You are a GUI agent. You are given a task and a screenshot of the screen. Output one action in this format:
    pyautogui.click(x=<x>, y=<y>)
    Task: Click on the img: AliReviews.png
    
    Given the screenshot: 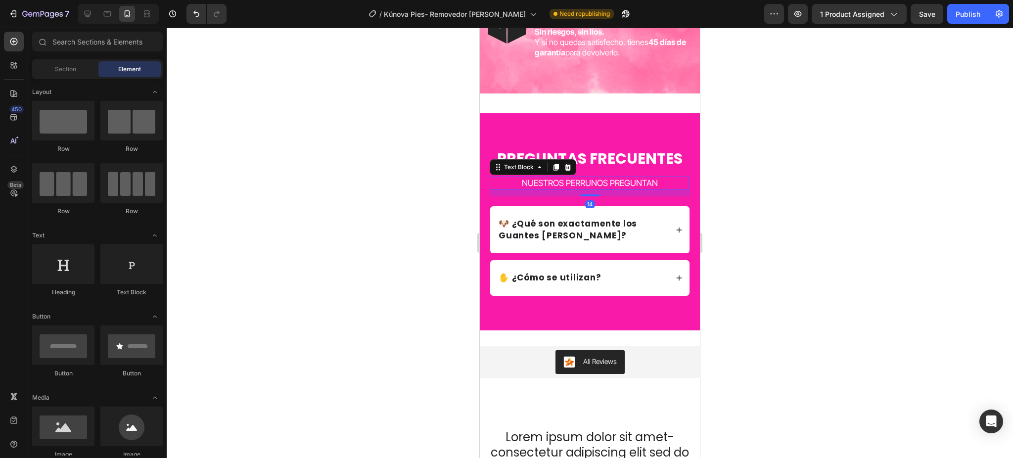 What is the action you would take?
    pyautogui.click(x=89, y=334)
    